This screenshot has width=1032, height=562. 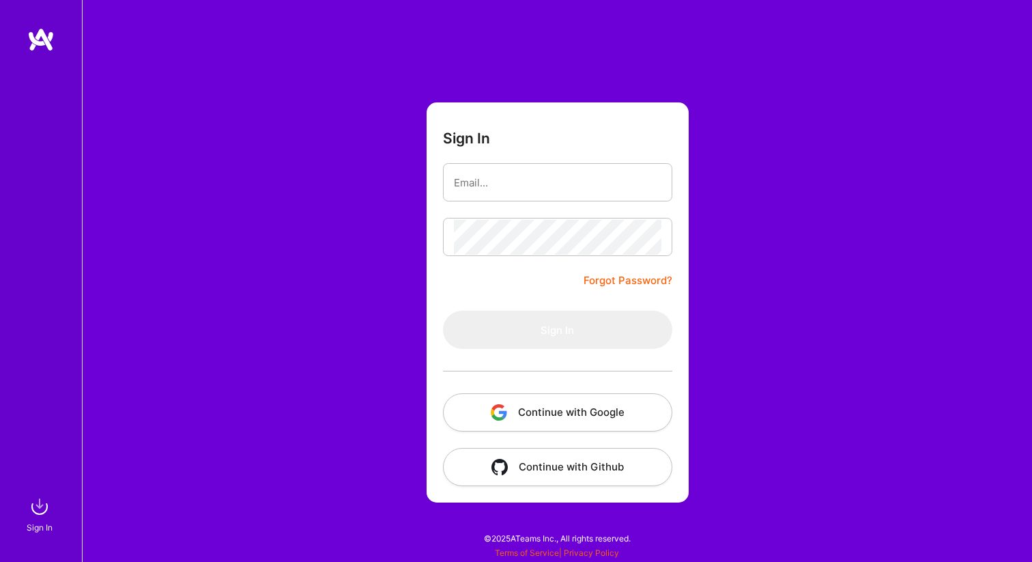 I want to click on h3: Sign In, so click(x=466, y=138).